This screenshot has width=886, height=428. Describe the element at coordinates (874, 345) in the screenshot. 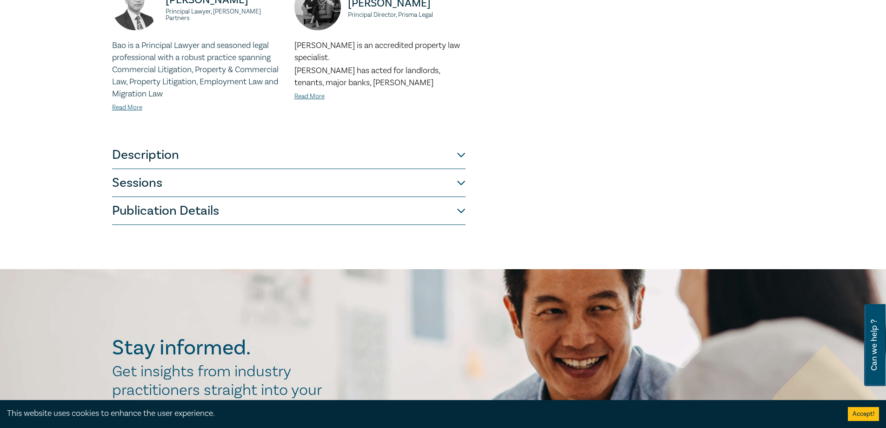

I see `span: Can we help ?` at that location.